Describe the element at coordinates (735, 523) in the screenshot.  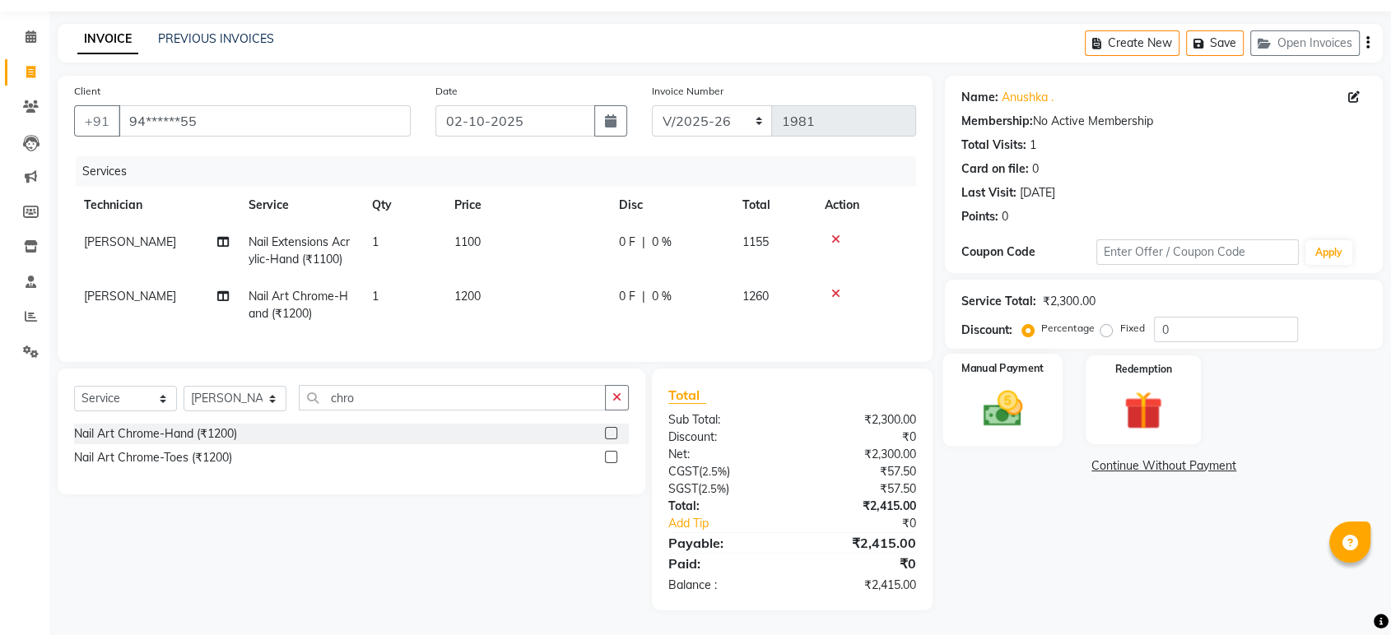
I see `a: Add Tip` at that location.